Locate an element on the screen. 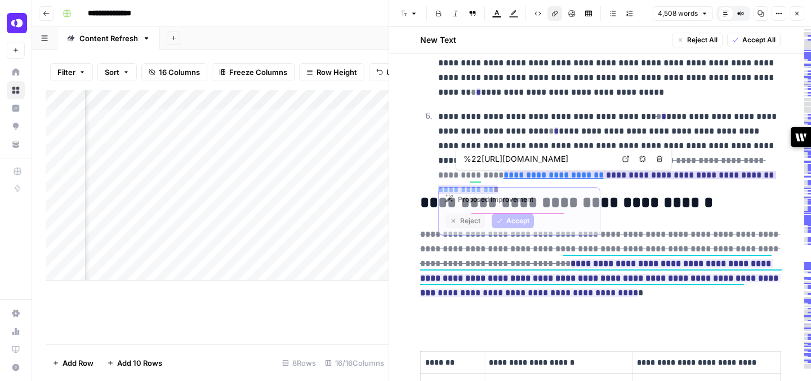 This screenshot has width=811, height=381. button: Freeze Columns is located at coordinates (253, 72).